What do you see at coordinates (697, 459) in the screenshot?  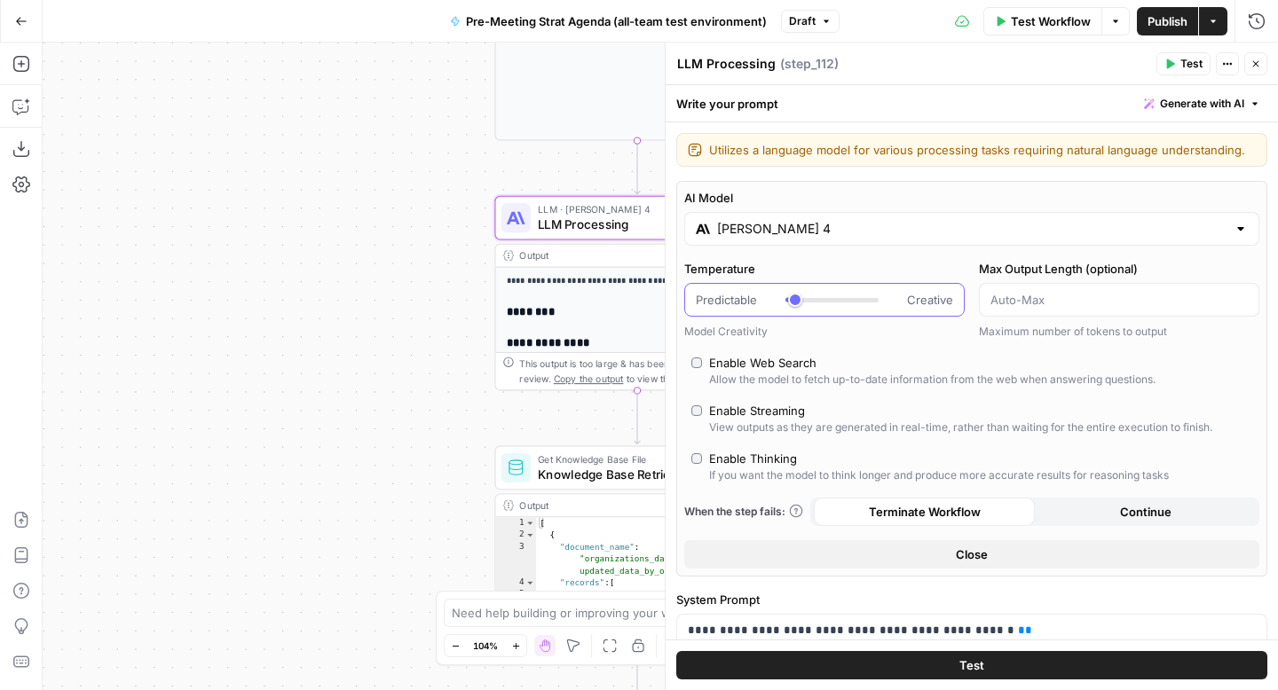 I see `input: Enable ThinkingIf you want the model to think longer and produce more accurate results for reason...` at bounding box center [697, 459].